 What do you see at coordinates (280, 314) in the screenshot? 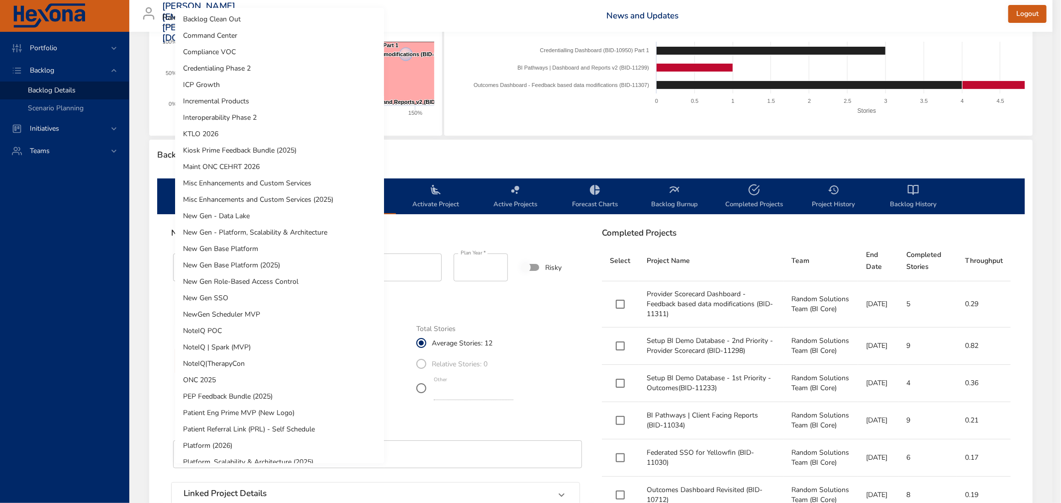
I see `li: NewGen Scheduler MVP` at bounding box center [280, 314].